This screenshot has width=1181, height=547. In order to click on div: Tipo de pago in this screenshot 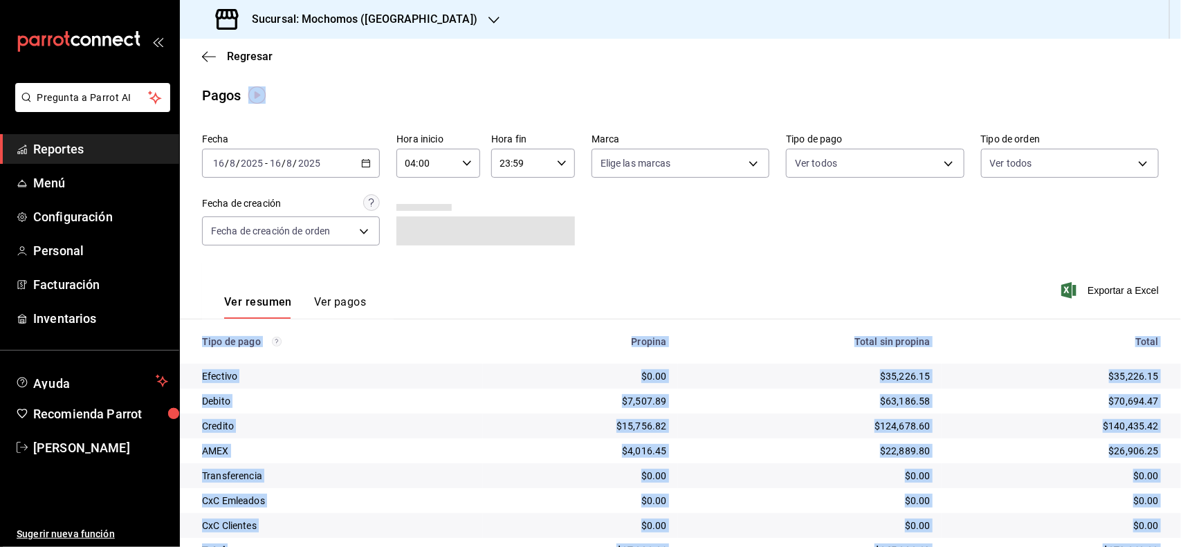, I will do `click(337, 342)`.